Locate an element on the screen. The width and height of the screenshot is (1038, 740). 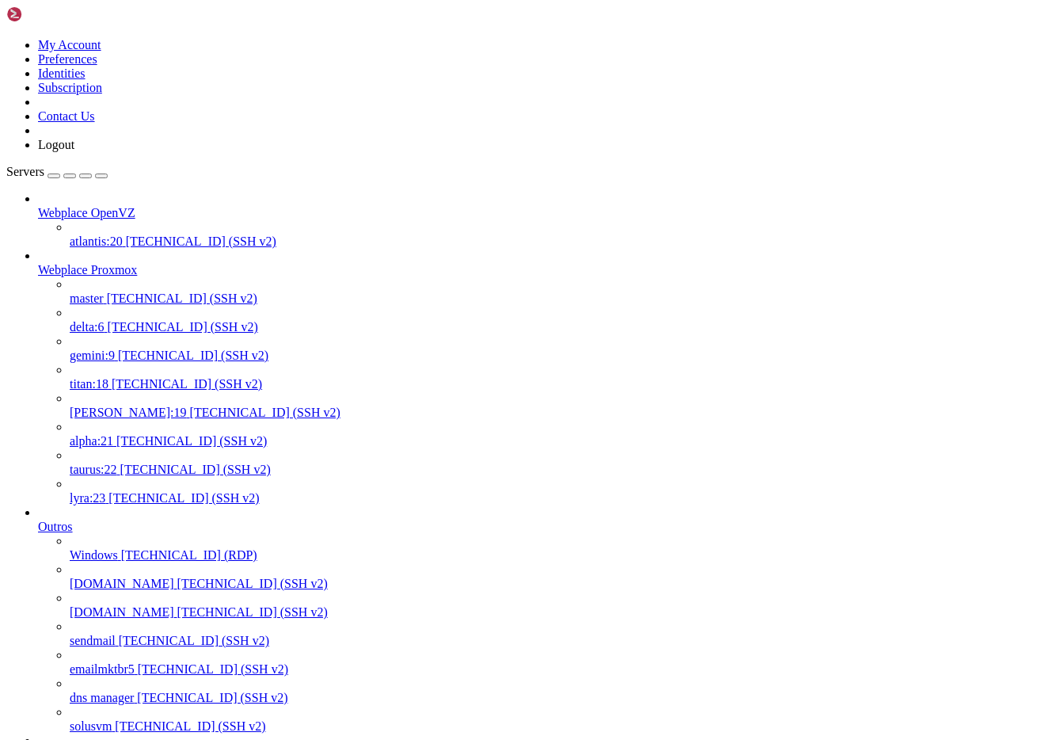
a: My Account is located at coordinates (70, 44).